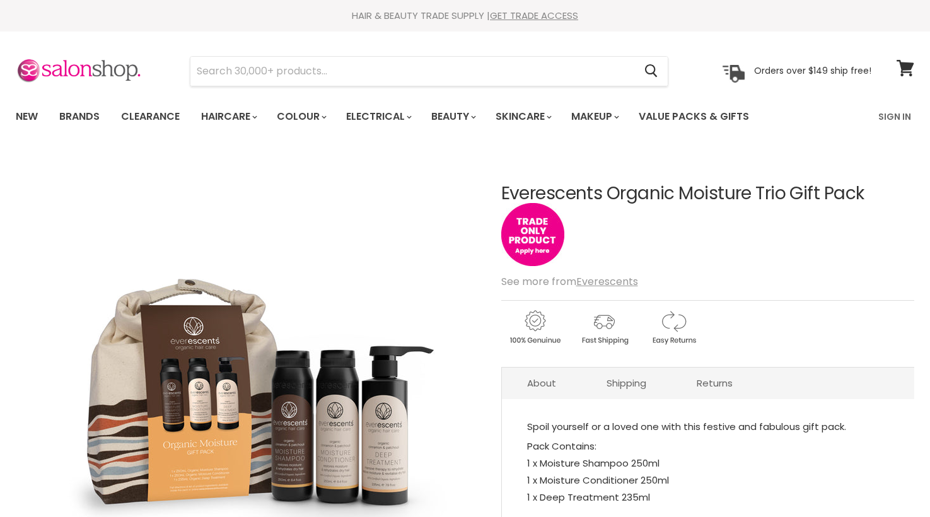 This screenshot has width=930, height=517. What do you see at coordinates (693, 117) in the screenshot?
I see `a: Value Packs & Gifts` at bounding box center [693, 117].